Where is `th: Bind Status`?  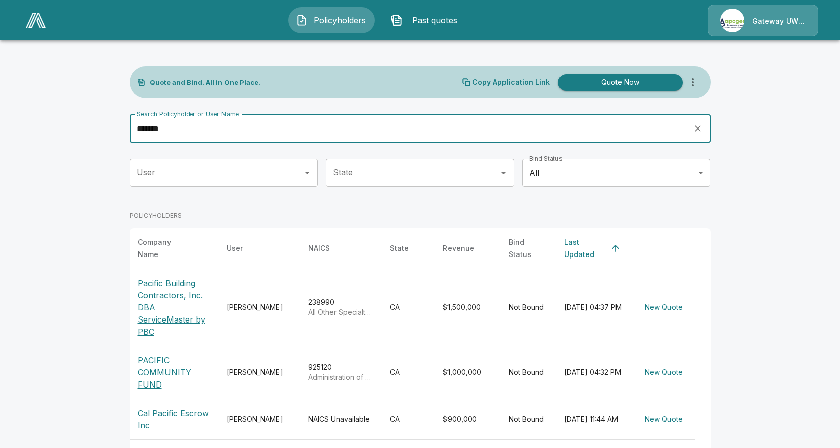
th: Bind Status is located at coordinates (528, 249).